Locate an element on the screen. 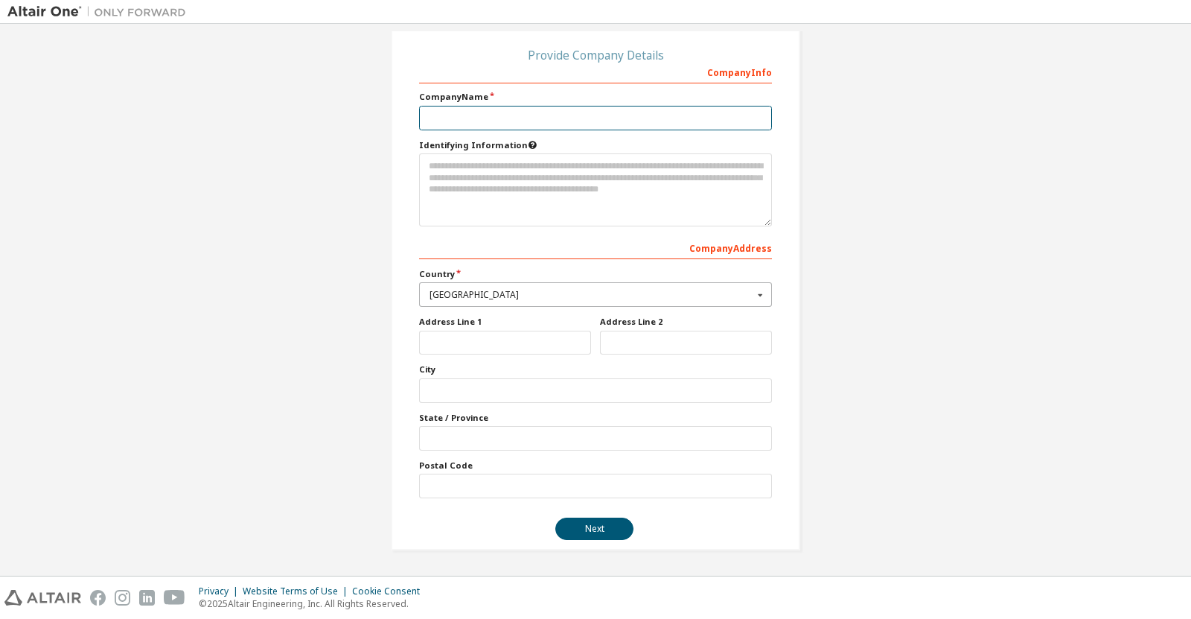  div: Website Terms of Use is located at coordinates (297, 591).